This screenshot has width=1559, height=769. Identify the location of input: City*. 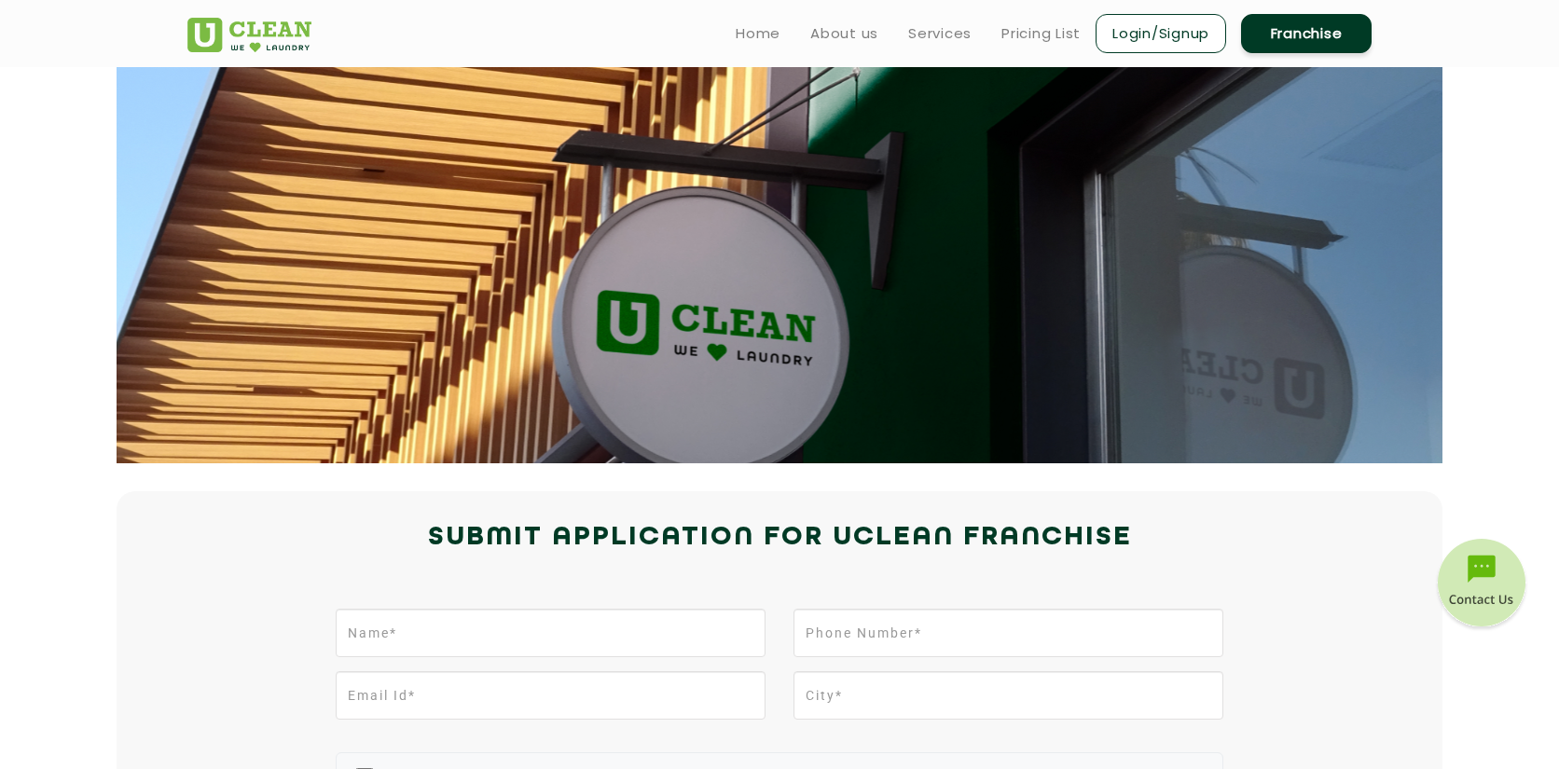
(1008, 695).